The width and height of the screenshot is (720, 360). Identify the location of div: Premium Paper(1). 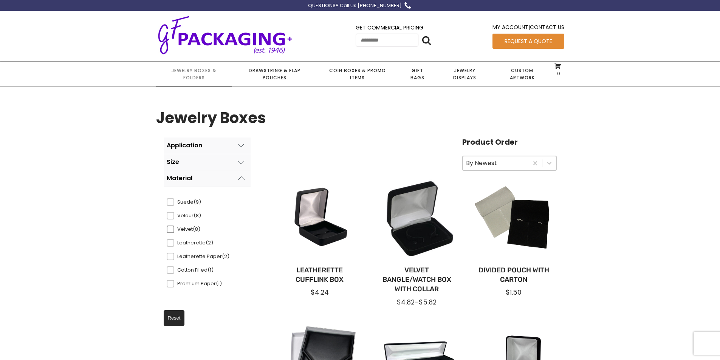
(198, 284).